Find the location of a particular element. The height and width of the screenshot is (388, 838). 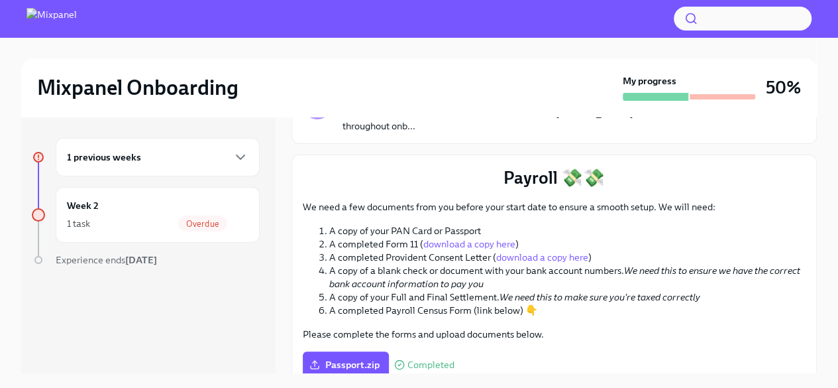

li: A copy of your Full and Final Settlement. is located at coordinates (567, 297).